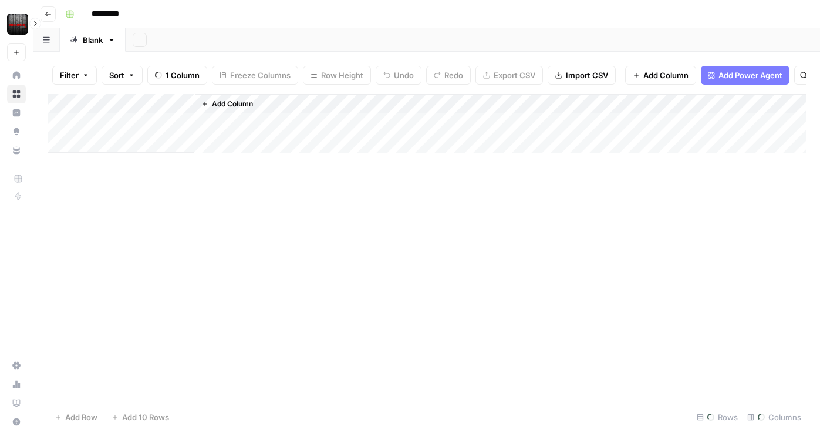 This screenshot has height=436, width=820. What do you see at coordinates (342, 75) in the screenshot?
I see `span: Row Height` at bounding box center [342, 75].